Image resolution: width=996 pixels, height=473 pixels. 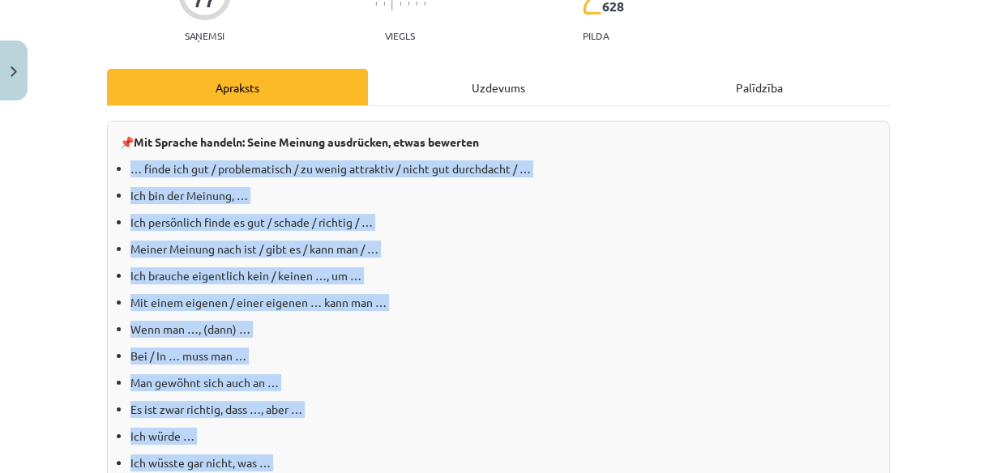 What do you see at coordinates (238, 87) in the screenshot?
I see `div: Apraksts` at bounding box center [238, 87].